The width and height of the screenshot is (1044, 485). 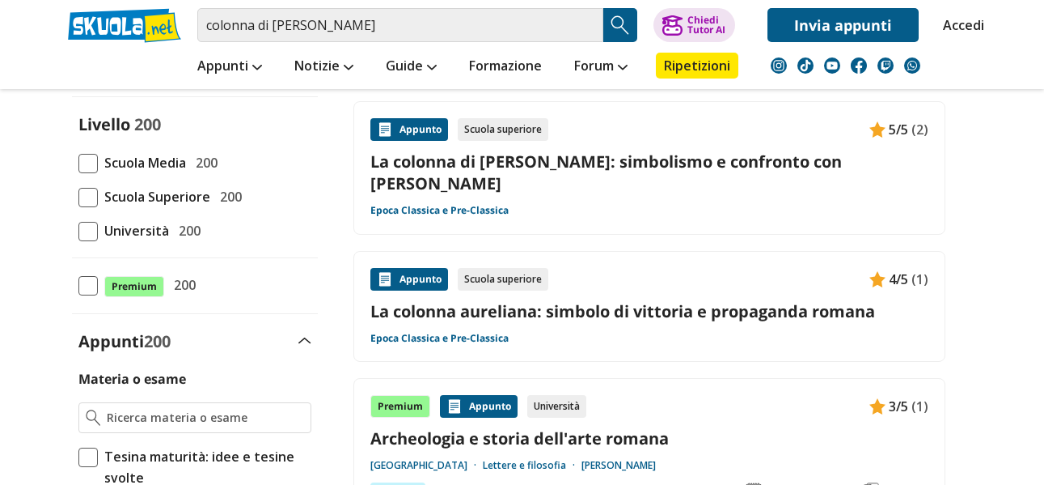 What do you see at coordinates (832, 66) in the screenshot?
I see `img: youtube` at bounding box center [832, 66].